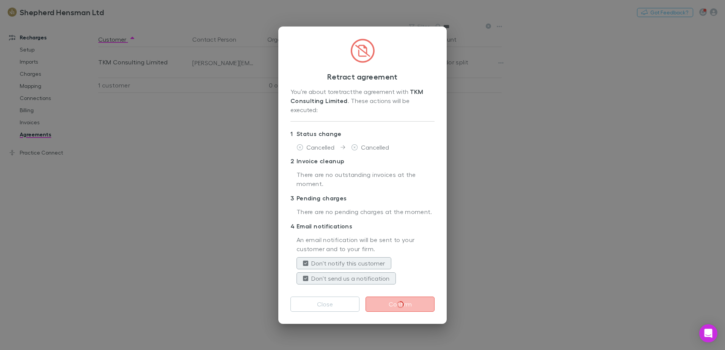  Describe the element at coordinates (293, 226) in the screenshot. I see `div: 4` at that location.